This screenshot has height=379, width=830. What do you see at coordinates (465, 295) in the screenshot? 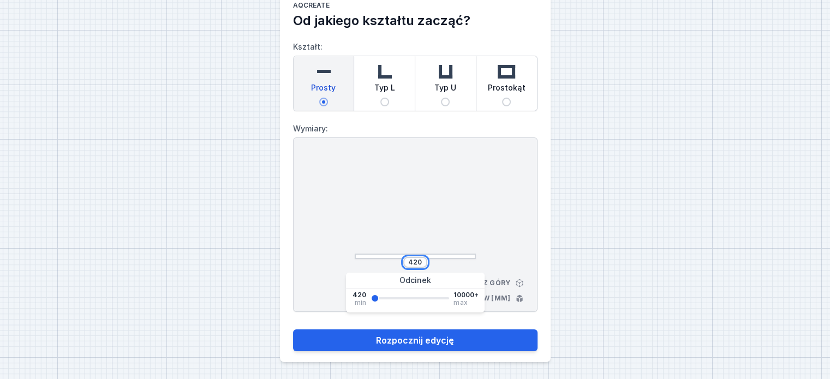
I see `span: 10000+` at bounding box center [465, 295].